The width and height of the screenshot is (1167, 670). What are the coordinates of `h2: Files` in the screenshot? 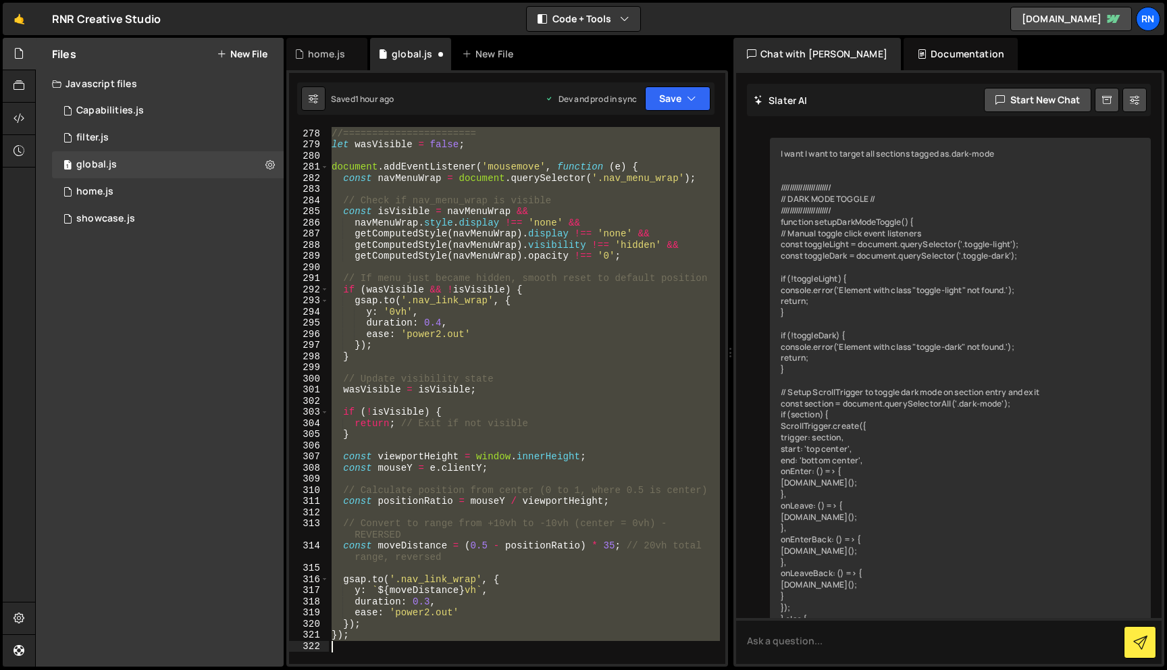 It's located at (64, 54).